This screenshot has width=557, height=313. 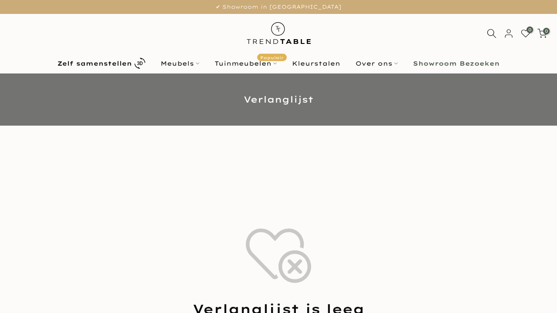 I want to click on a: Over ons, so click(x=377, y=63).